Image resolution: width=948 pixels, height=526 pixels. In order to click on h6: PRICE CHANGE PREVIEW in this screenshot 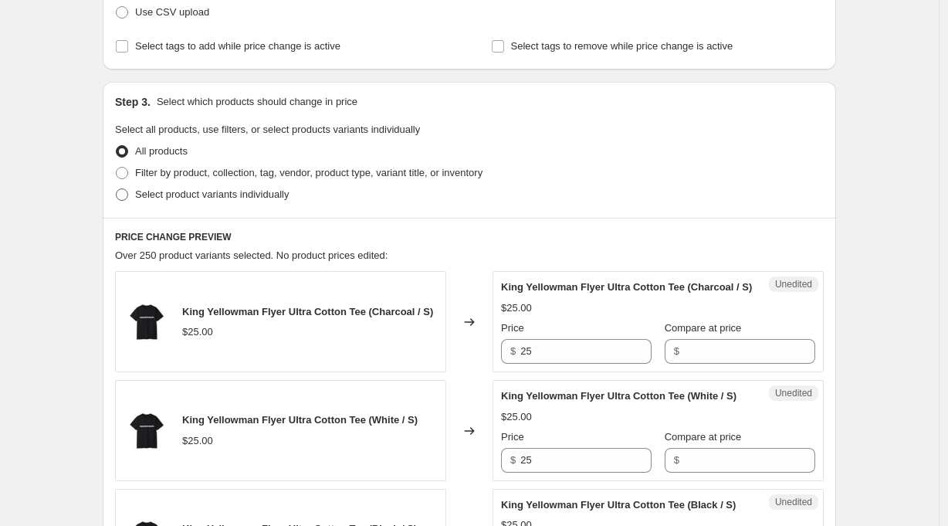, I will do `click(469, 237)`.